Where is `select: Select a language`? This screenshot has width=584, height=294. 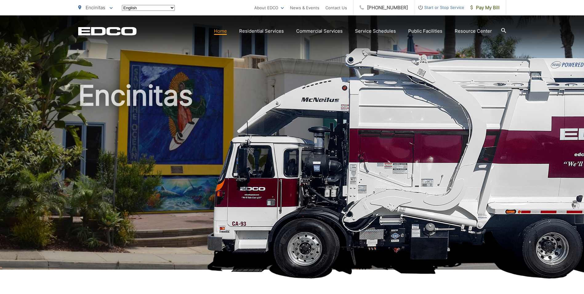 select: Select a language is located at coordinates (148, 8).